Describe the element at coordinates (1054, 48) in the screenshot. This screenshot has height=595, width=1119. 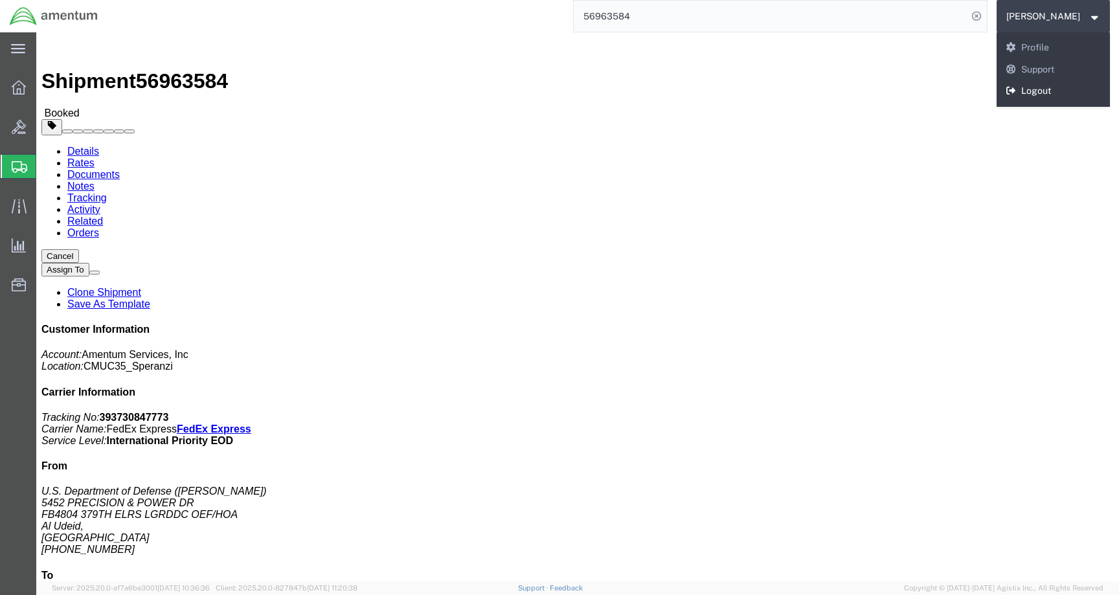
I see `a: Profile` at that location.